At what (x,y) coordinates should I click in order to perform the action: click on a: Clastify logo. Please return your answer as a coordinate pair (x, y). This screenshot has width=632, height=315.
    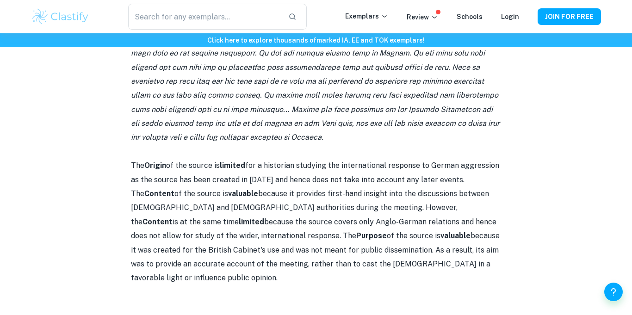
    Looking at the image, I should click on (60, 17).